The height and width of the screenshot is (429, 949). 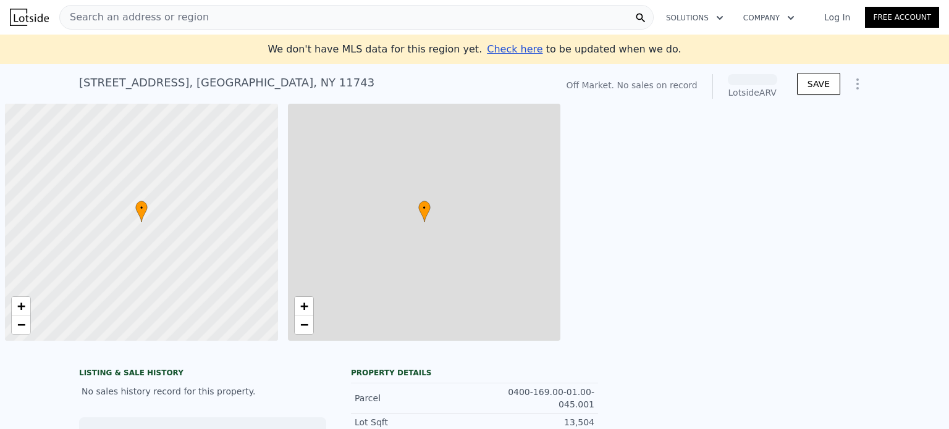 I want to click on button: Show Options, so click(x=858, y=84).